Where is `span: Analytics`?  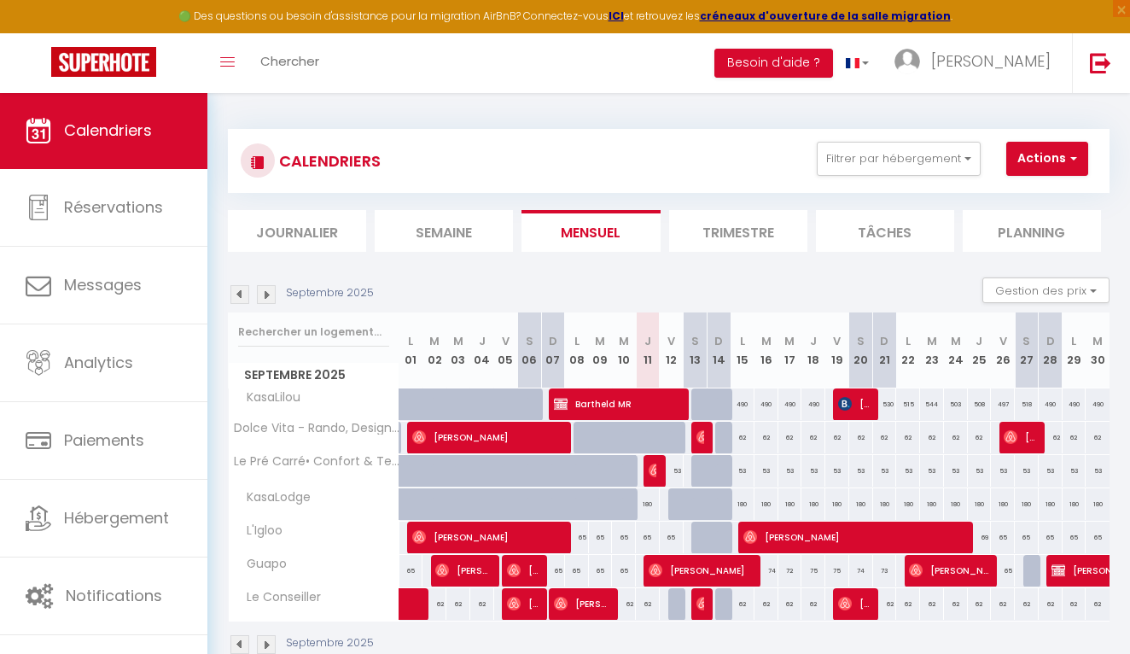 span: Analytics is located at coordinates (98, 362).